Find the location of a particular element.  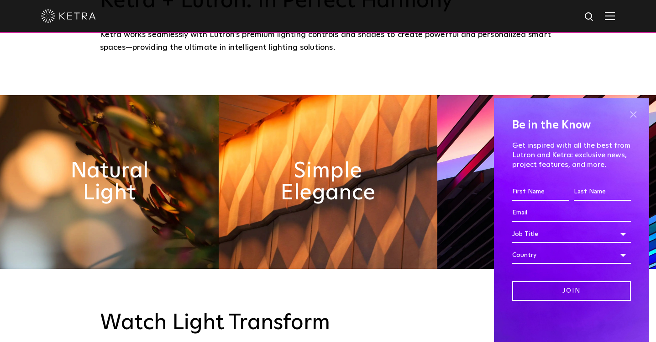

img: flexible_timeless_ketra is located at coordinates (547, 182).